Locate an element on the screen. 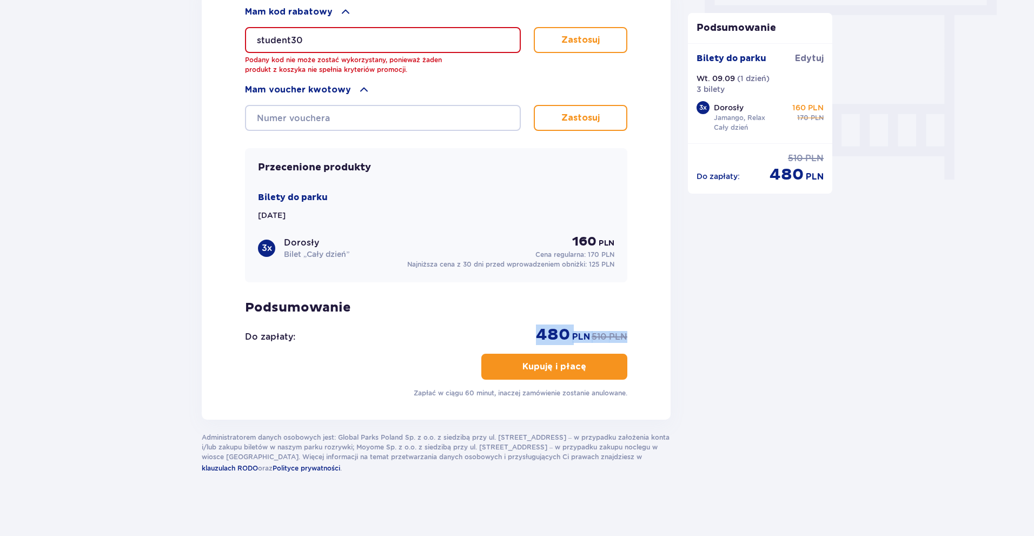 Image resolution: width=1034 pixels, height=536 pixels. p: 160 PLN is located at coordinates (808, 108).